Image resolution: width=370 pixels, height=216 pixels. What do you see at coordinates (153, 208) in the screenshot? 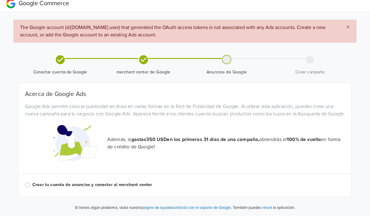
I see `p: Si tienes algún problema, visita nuestra o .` at bounding box center [153, 208].